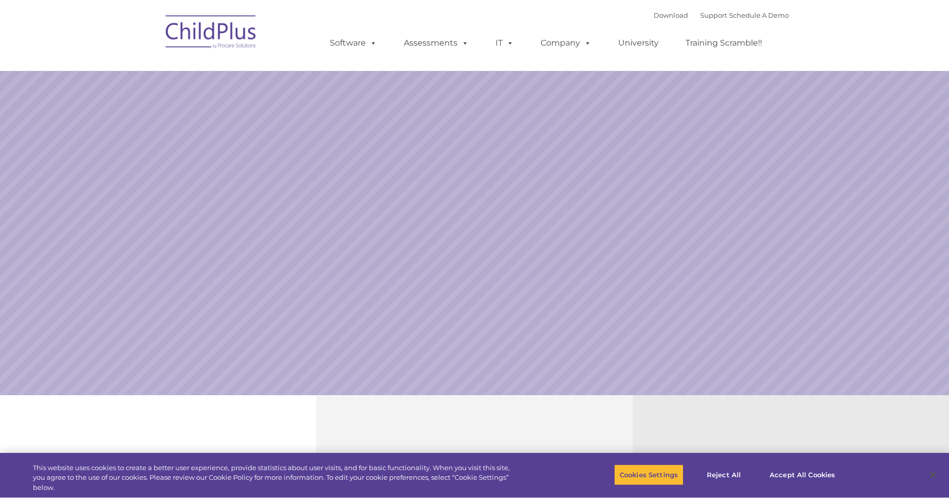  What do you see at coordinates (638, 43) in the screenshot?
I see `a: University` at bounding box center [638, 43].